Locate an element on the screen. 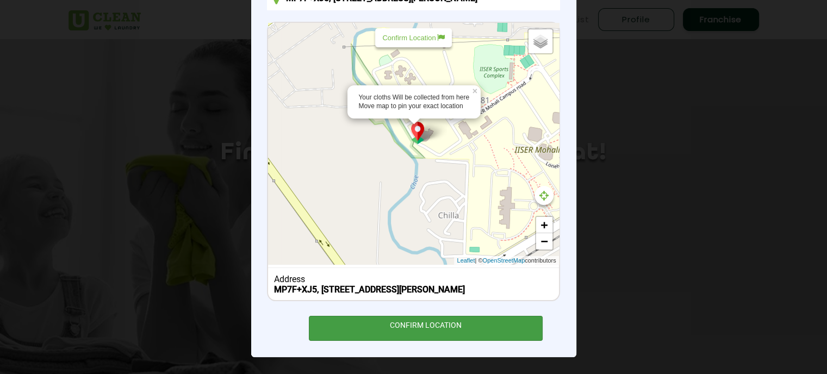 Image resolution: width=827 pixels, height=374 pixels. div: Address is located at coordinates (413, 279).